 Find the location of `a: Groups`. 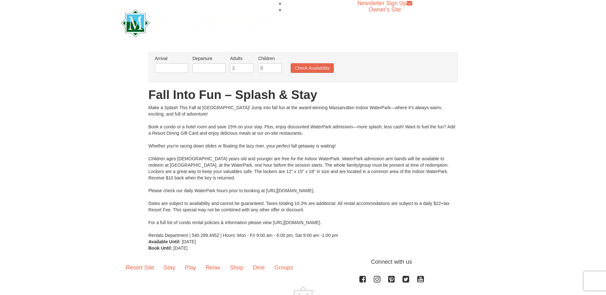

a: Groups is located at coordinates (284, 268).